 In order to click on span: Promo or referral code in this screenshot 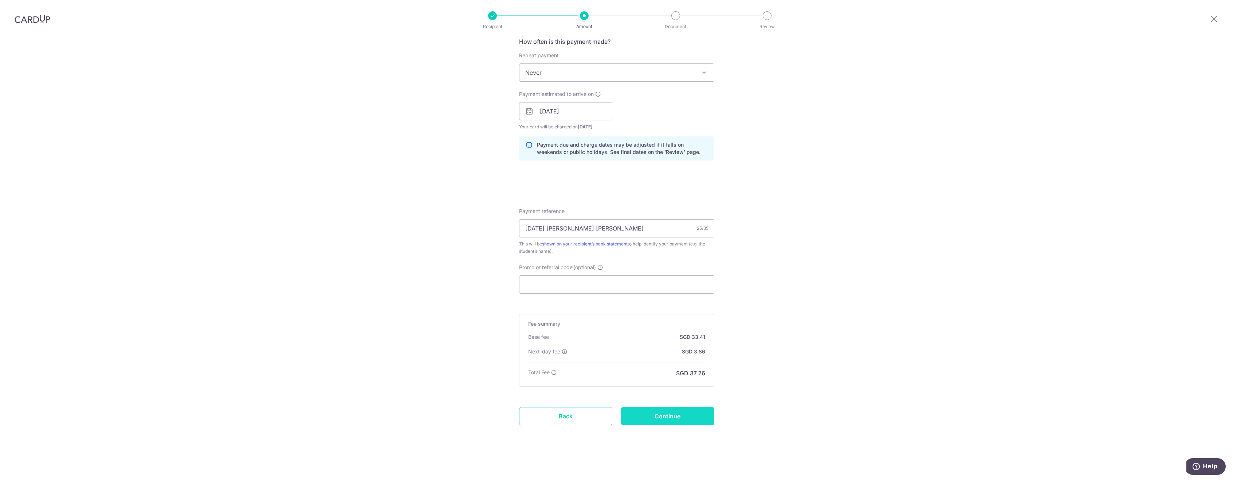, I will do `click(546, 267)`.